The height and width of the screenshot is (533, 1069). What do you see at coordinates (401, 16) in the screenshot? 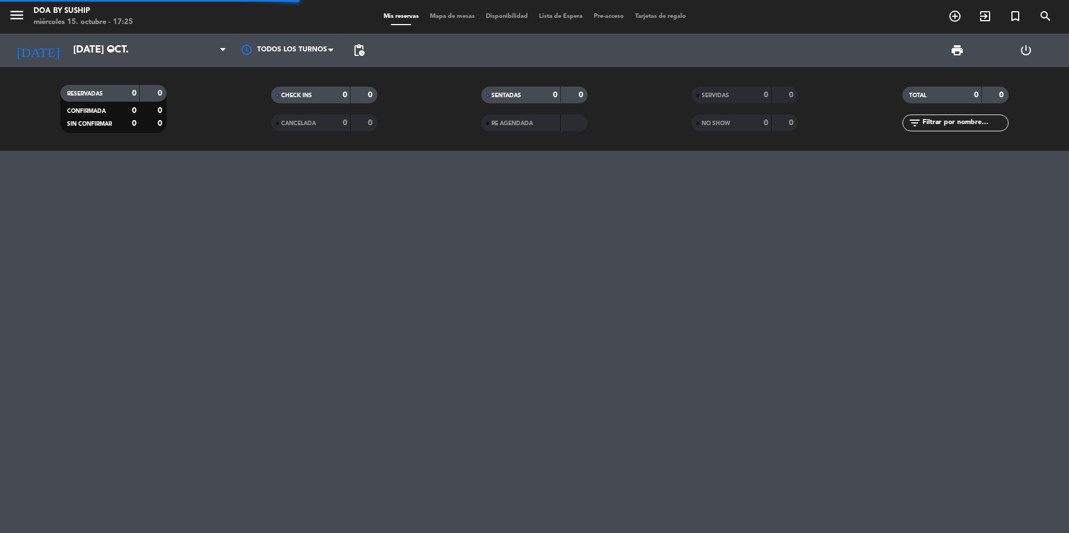
I see `span: Mis reservas` at bounding box center [401, 16].